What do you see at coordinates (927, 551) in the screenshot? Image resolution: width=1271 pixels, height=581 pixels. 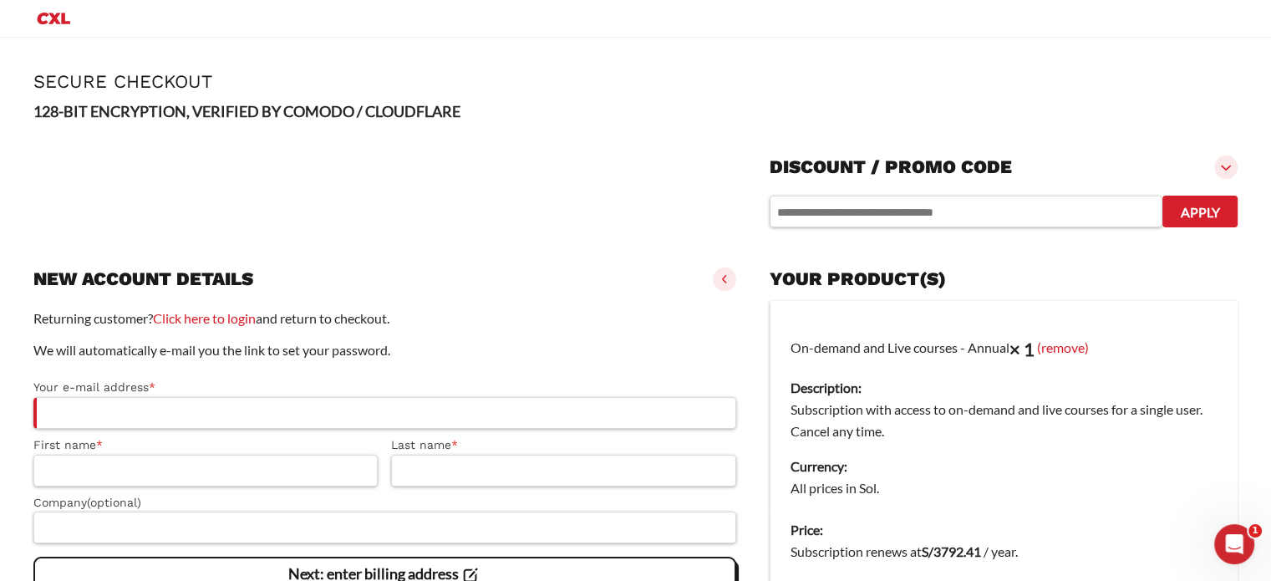 I see `span: S/` at bounding box center [927, 551].